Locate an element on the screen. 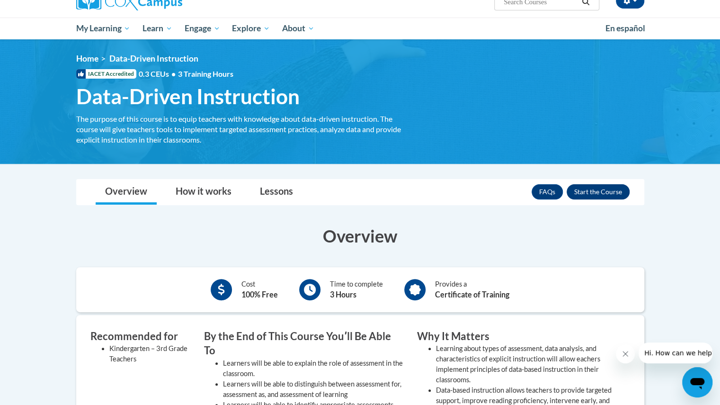  b: 3 Hours is located at coordinates (343, 294).